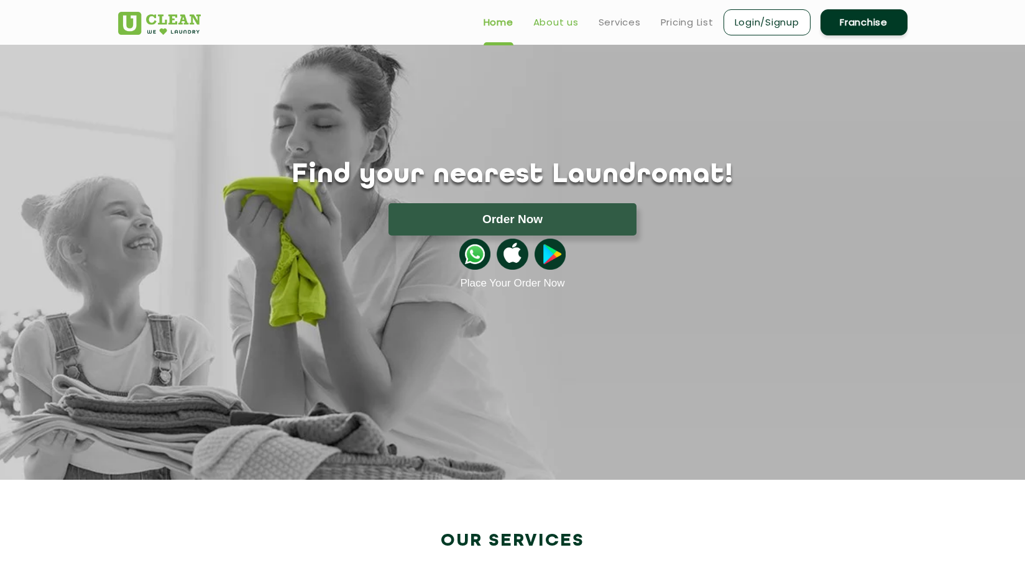 The height and width of the screenshot is (573, 1025). What do you see at coordinates (513, 175) in the screenshot?
I see `h1: Find your nearest Laundromat!` at bounding box center [513, 175].